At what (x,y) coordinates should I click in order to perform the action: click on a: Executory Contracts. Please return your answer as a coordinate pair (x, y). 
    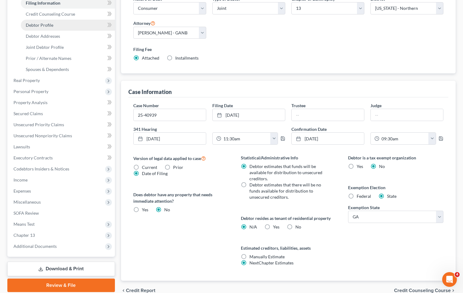
    Looking at the image, I should click on (62, 158).